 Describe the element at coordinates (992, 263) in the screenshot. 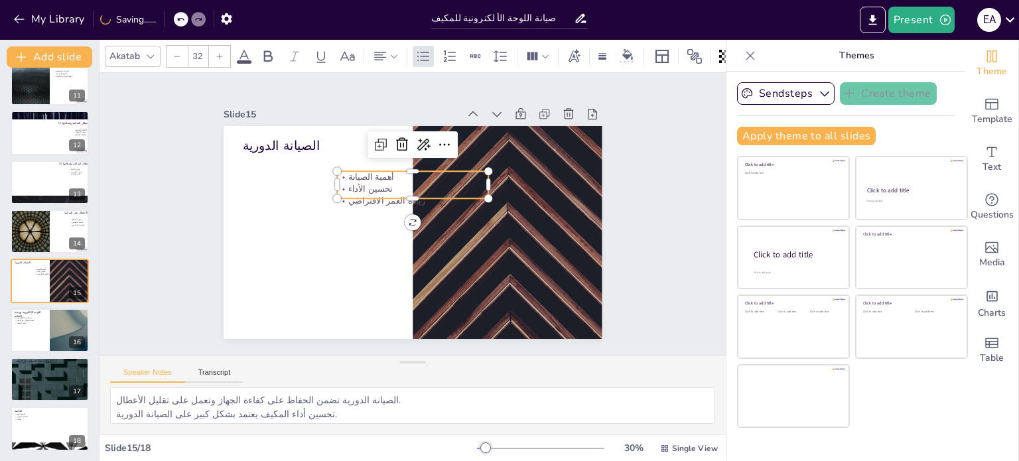

I see `span: Media` at that location.